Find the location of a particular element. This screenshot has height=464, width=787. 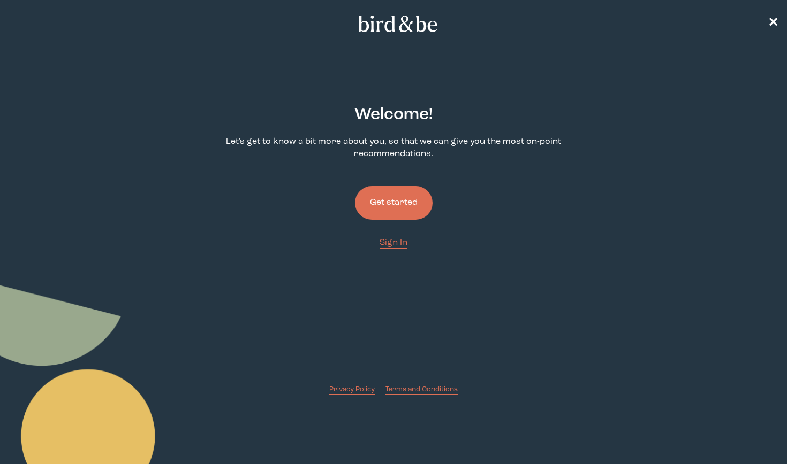

a: Sign In is located at coordinates (393, 243).